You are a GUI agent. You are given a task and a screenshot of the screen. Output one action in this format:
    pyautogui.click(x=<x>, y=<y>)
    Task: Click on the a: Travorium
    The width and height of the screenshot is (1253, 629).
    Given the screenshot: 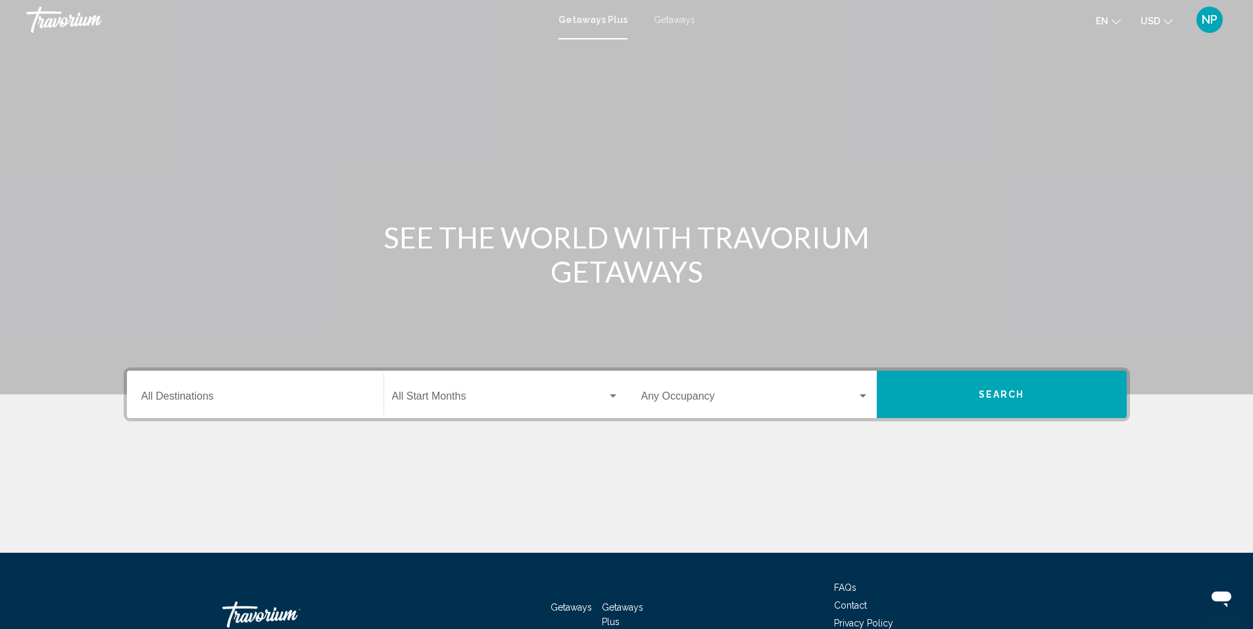 What is the action you would take?
    pyautogui.click(x=285, y=20)
    